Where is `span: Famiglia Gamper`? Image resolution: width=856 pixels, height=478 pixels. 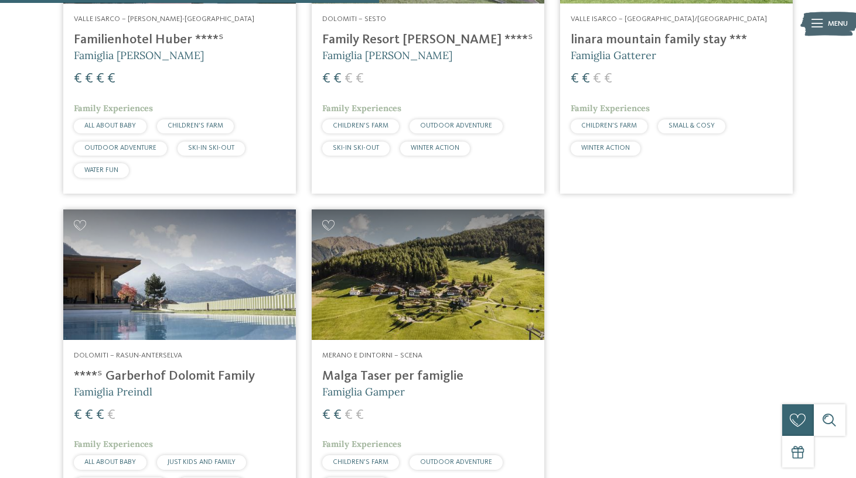
span: Famiglia Gamper is located at coordinates (363, 392).